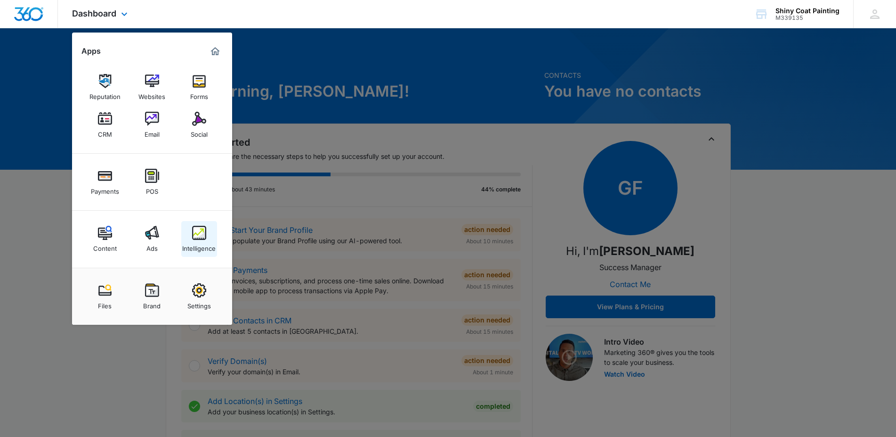  I want to click on a: Payments, so click(105, 182).